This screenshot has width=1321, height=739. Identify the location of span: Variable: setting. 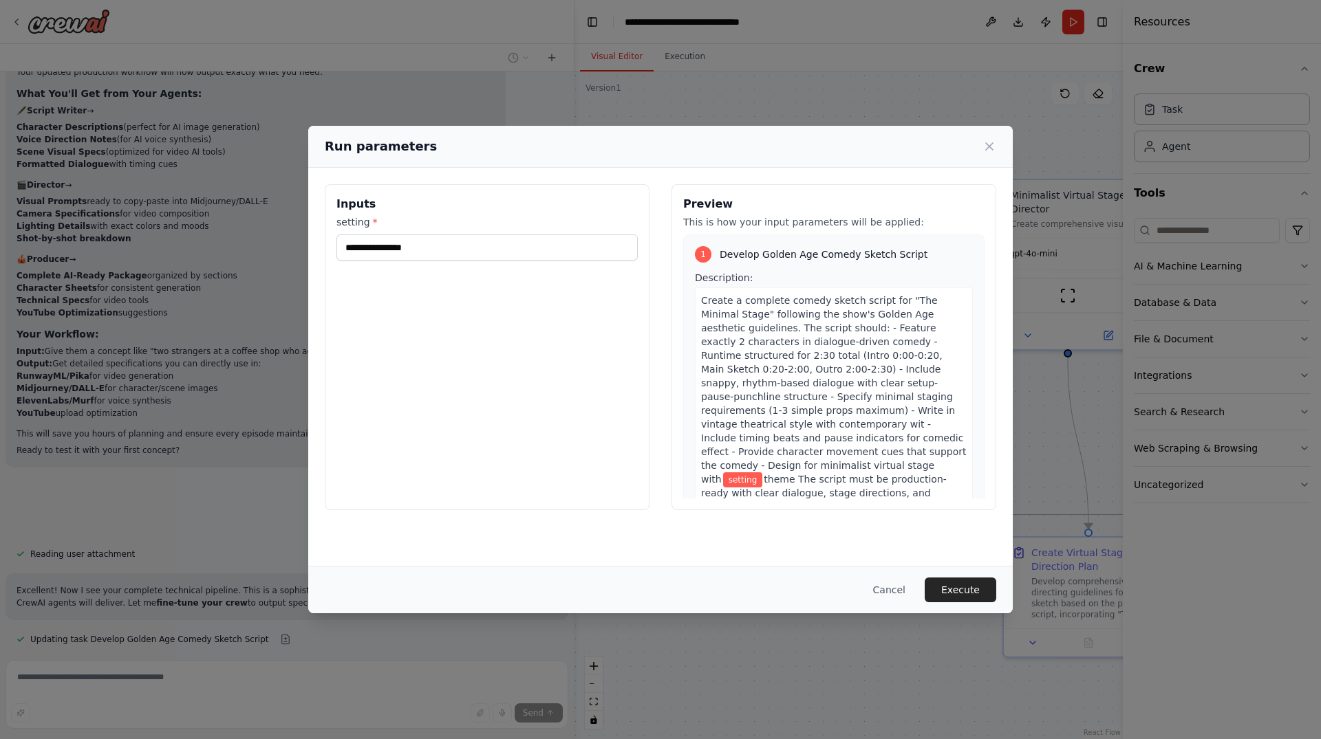
(743, 480).